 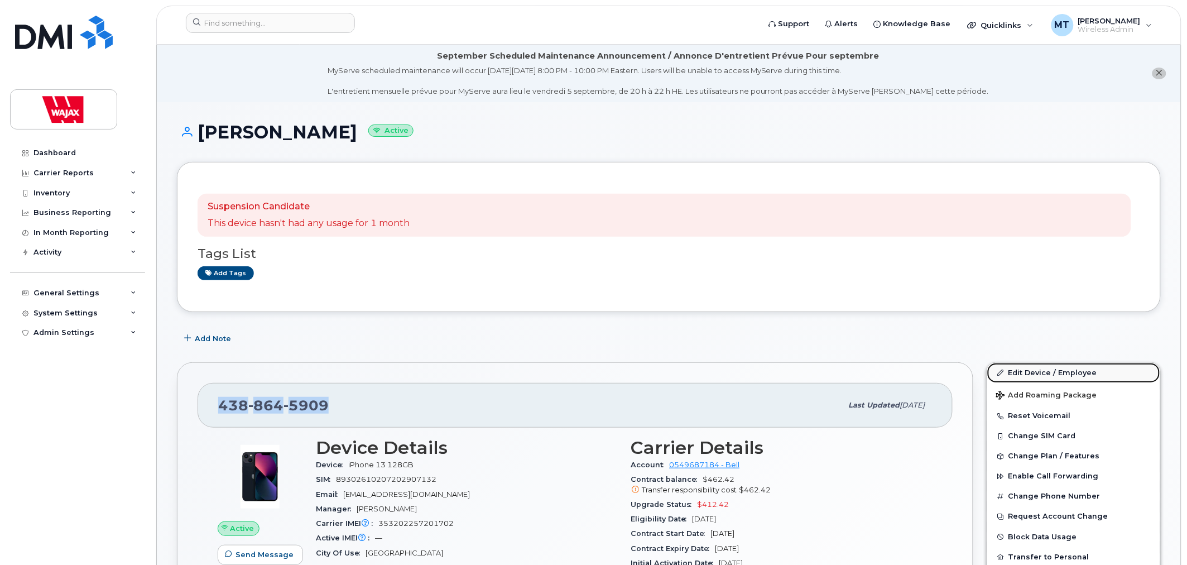 What do you see at coordinates (309, 206) in the screenshot?
I see `p: Suspension Candidate` at bounding box center [309, 206].